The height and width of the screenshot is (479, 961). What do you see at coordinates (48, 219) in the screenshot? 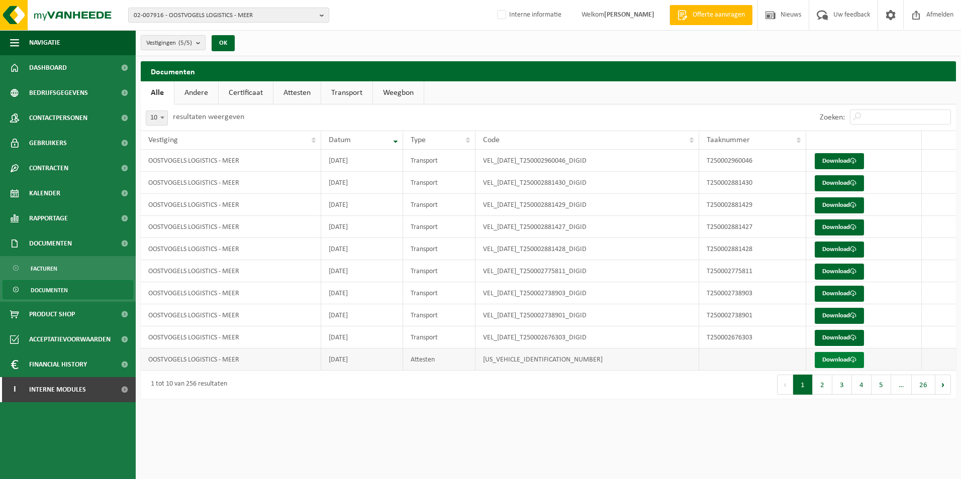
I see `span: Rapportage` at bounding box center [48, 219].